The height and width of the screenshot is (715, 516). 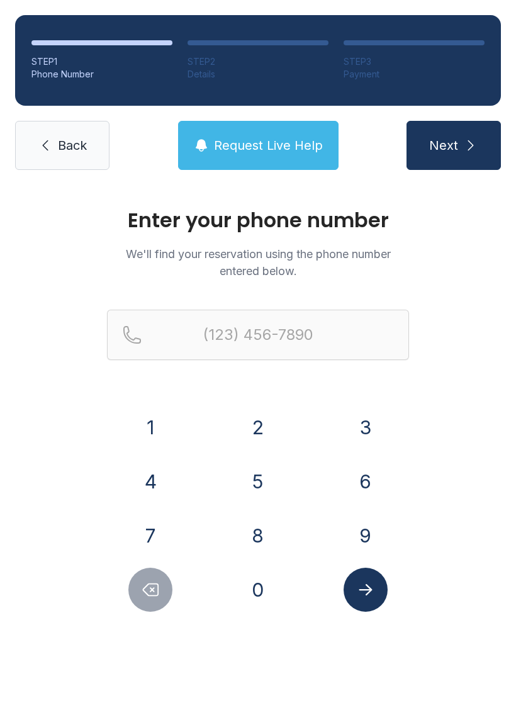 I want to click on button: 1, so click(x=150, y=427).